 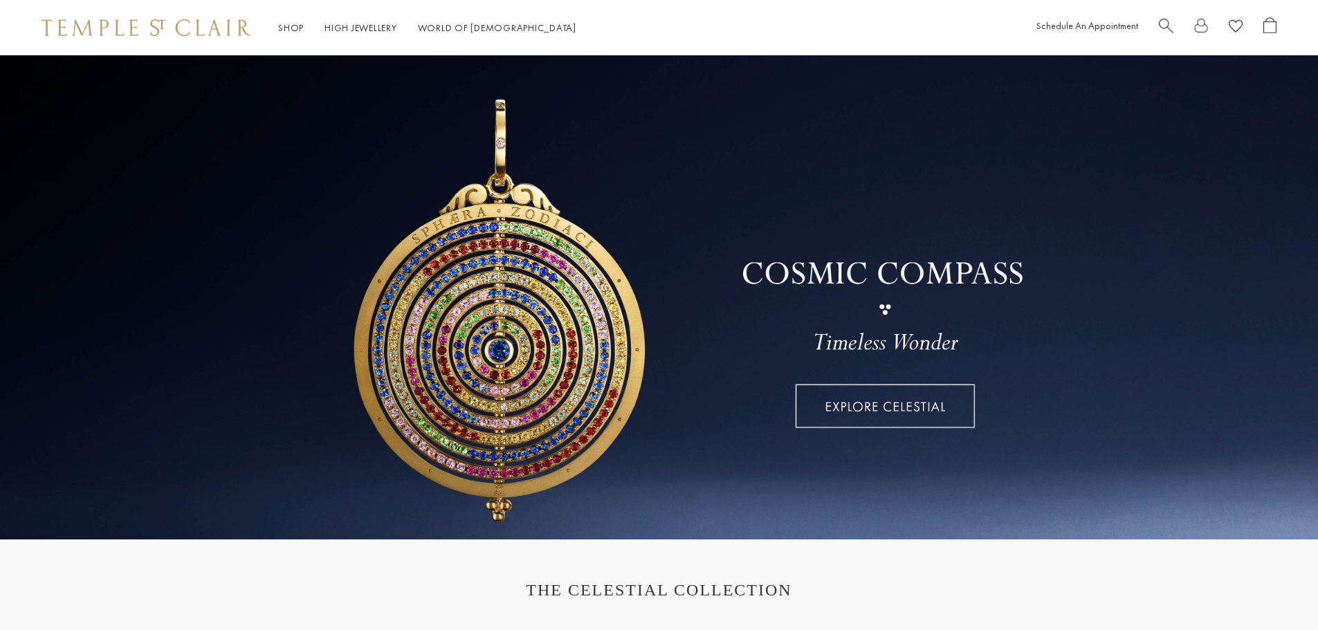 I want to click on a: Schedule An Appointment, so click(x=1087, y=26).